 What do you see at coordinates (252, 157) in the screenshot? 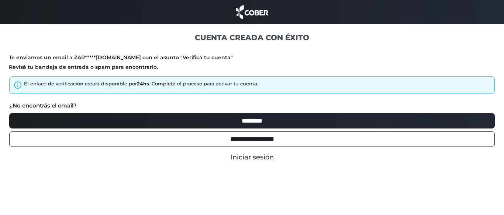
I see `a: Iniciar sesión` at bounding box center [252, 157].